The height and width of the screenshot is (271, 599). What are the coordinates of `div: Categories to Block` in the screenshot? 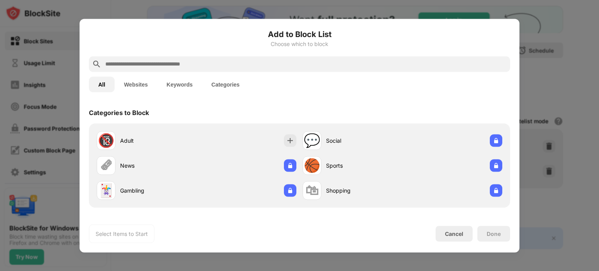 It's located at (119, 112).